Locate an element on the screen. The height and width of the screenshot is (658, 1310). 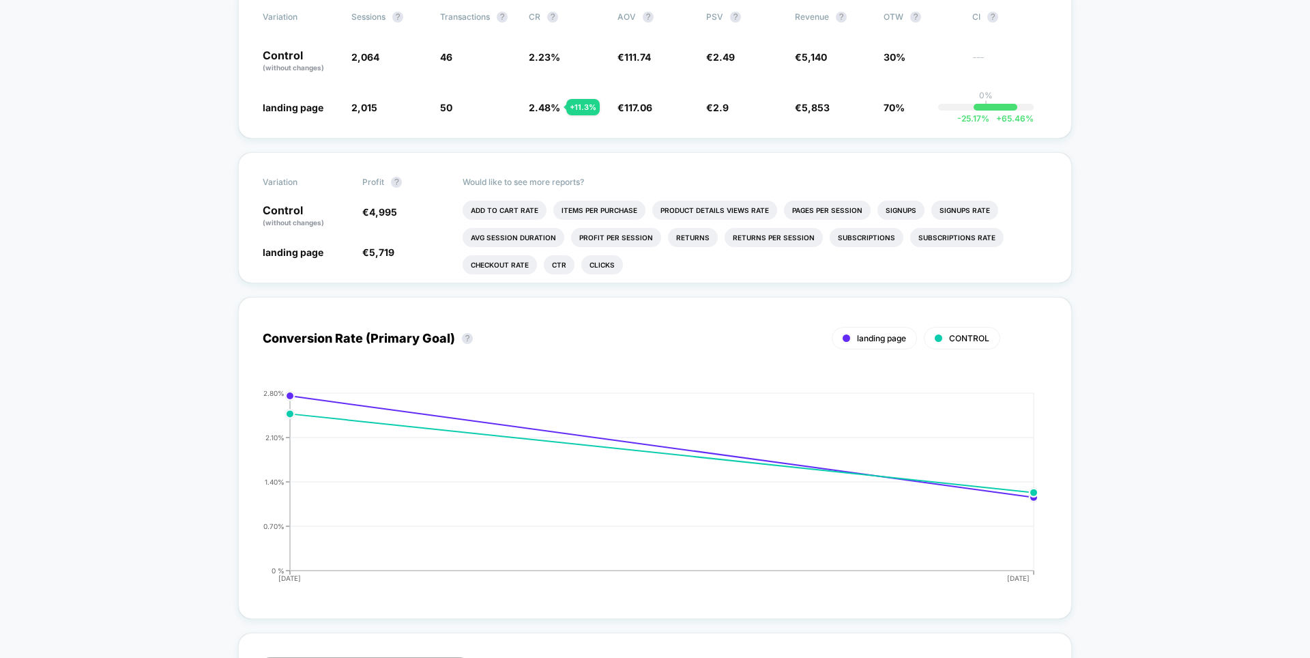
div: CONVERSION_RATE is located at coordinates (642, 492).